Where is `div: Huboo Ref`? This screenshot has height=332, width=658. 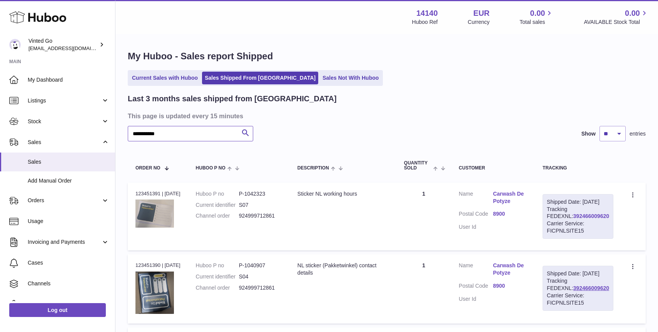
div: Huboo Ref is located at coordinates (425, 22).